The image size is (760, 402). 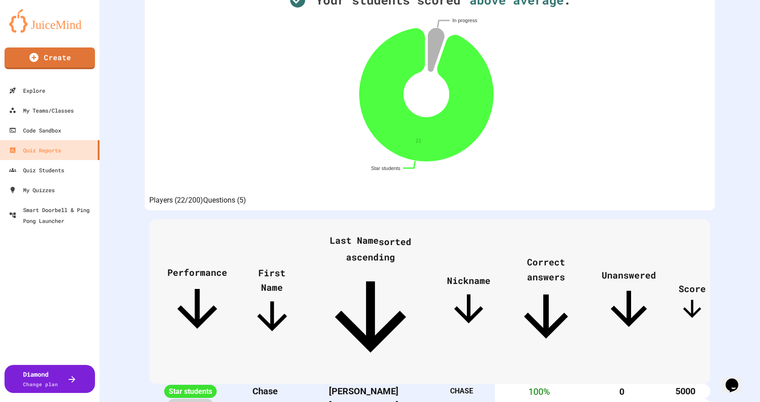 What do you see at coordinates (50, 58) in the screenshot?
I see `a: Create` at bounding box center [50, 58].